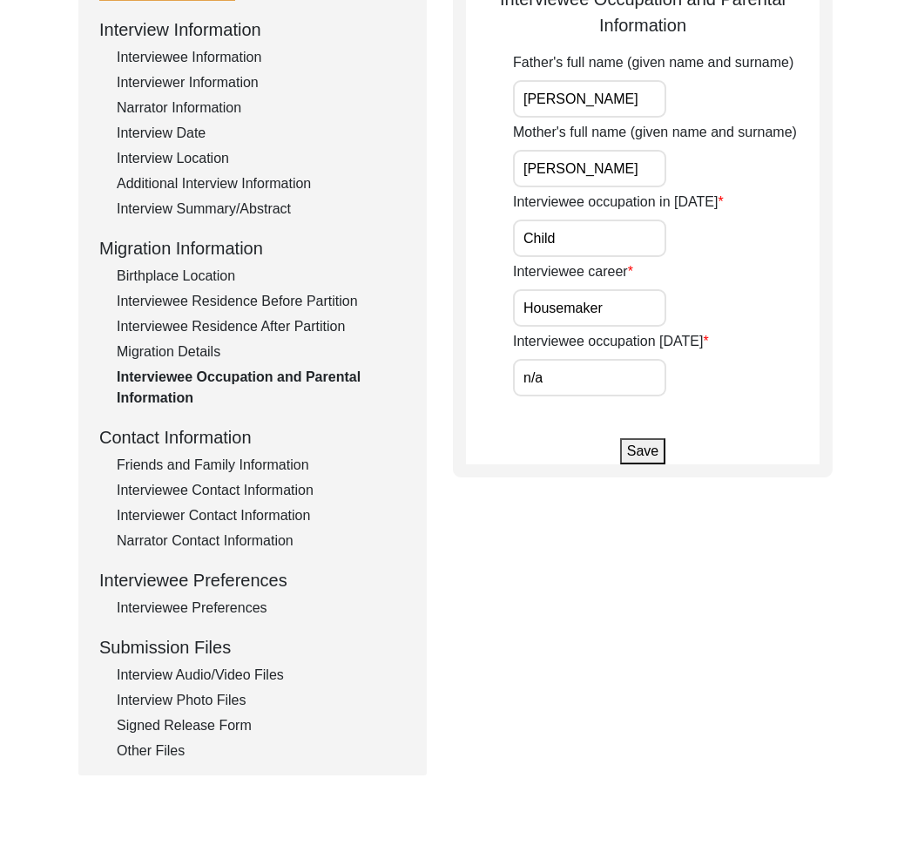  Describe the element at coordinates (261, 184) in the screenshot. I see `div: Additional Interview Information` at that location.